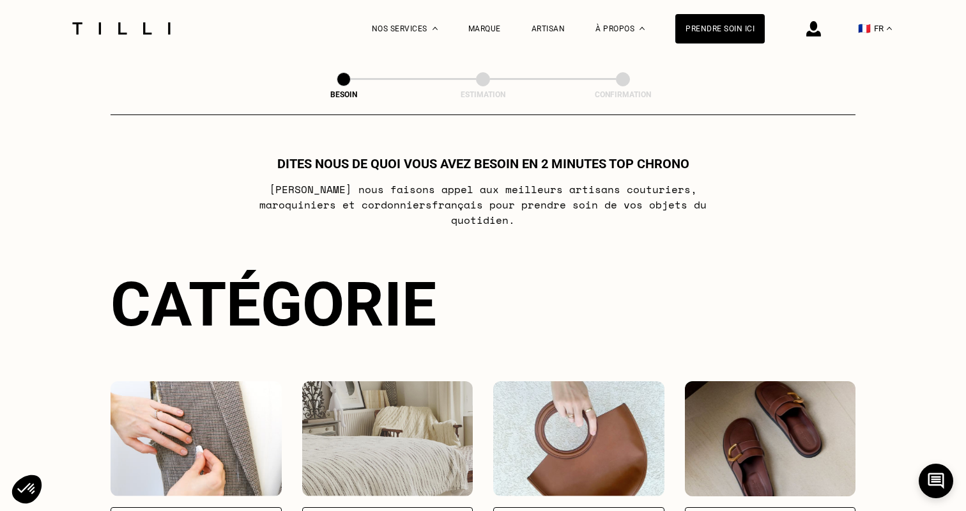 This screenshot has width=966, height=511. What do you see at coordinates (548, 29) in the screenshot?
I see `a: Artisan` at bounding box center [548, 29].